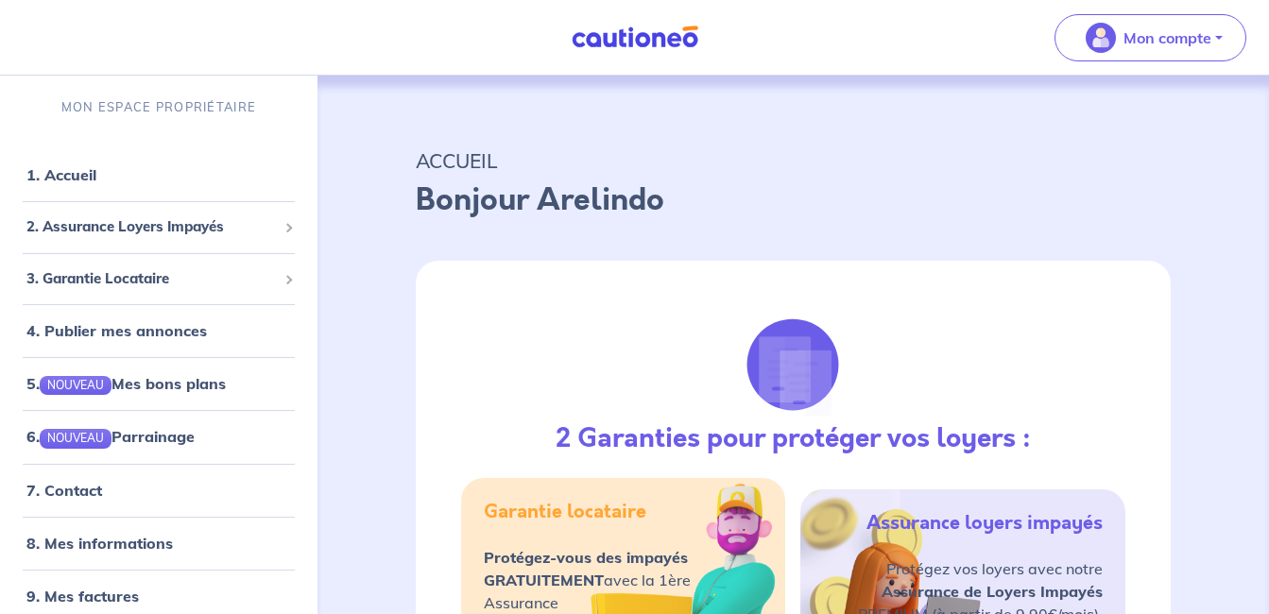 This screenshot has height=614, width=1269. What do you see at coordinates (61, 175) in the screenshot?
I see `a: 1. Accueil` at bounding box center [61, 175].